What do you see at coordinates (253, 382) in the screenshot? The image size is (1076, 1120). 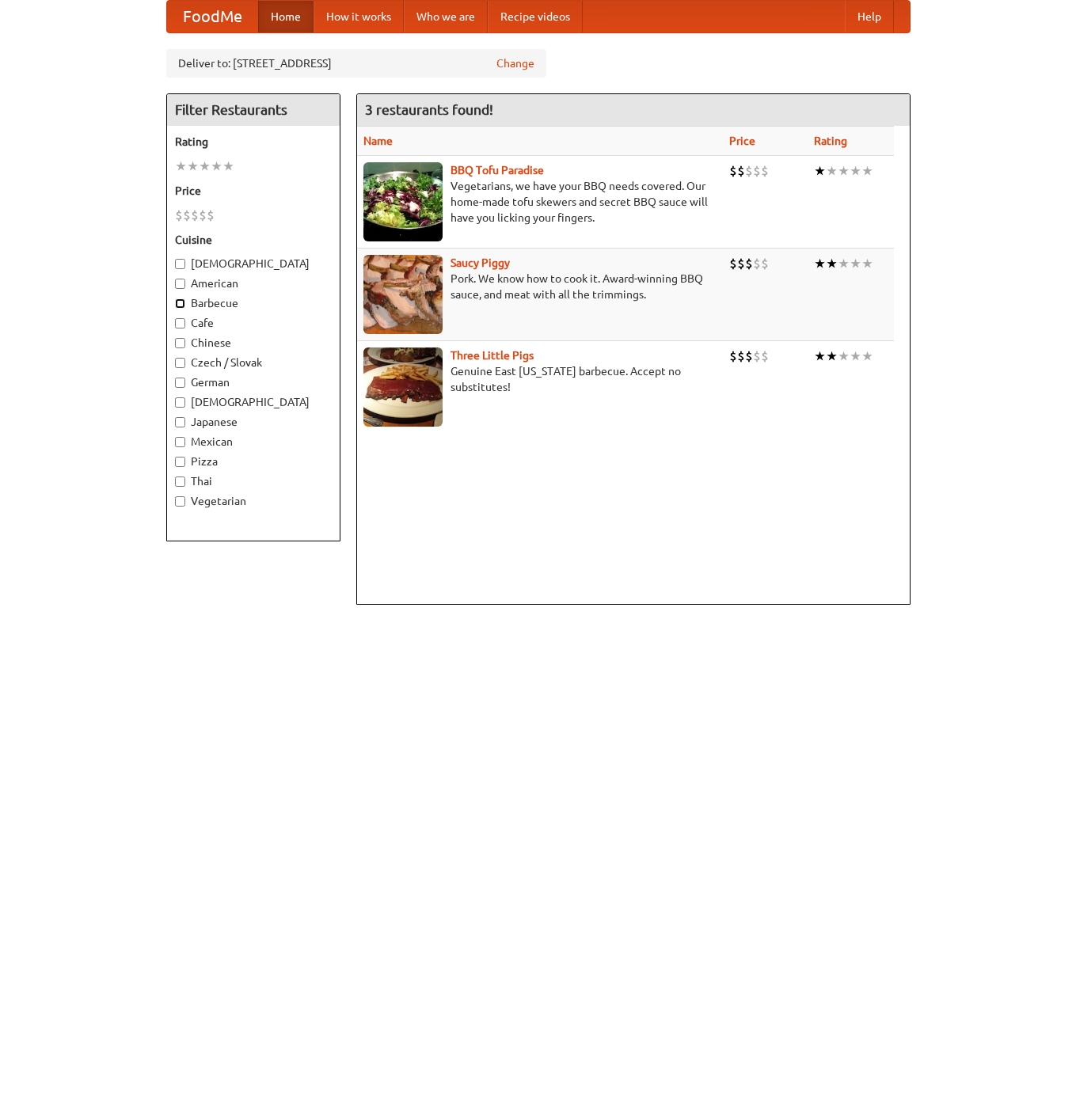 I see `label: German` at bounding box center [253, 382].